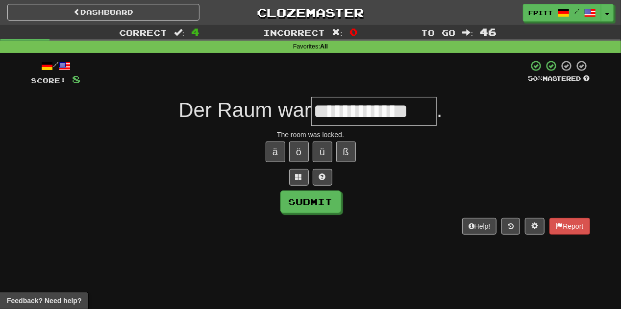 This screenshot has width=621, height=309. Describe the element at coordinates (489, 32) in the screenshot. I see `span: 46` at that location.